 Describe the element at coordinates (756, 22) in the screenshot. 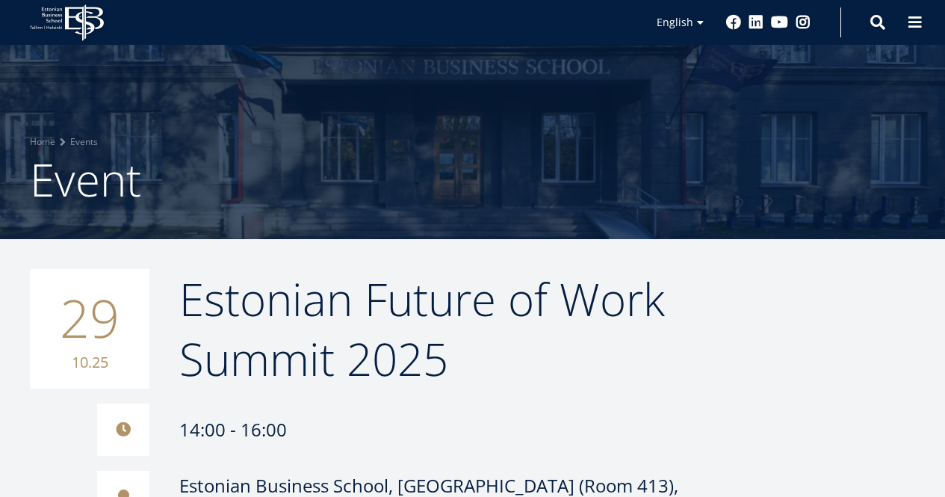

I see `a: Linkedin` at that location.